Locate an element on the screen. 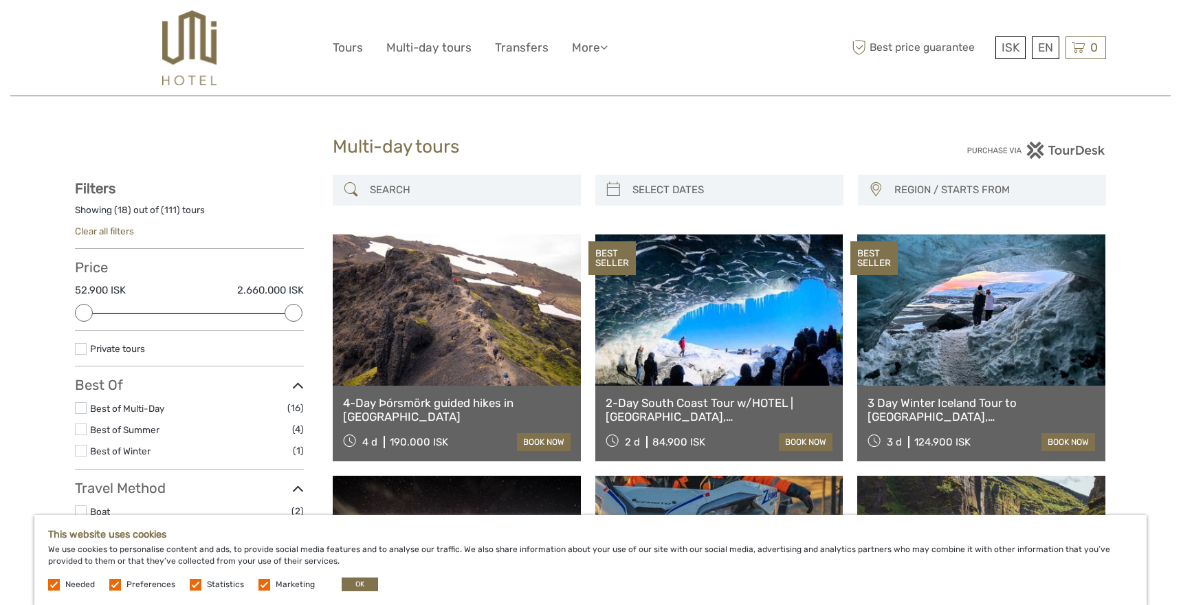  span: (2) is located at coordinates (298, 511).